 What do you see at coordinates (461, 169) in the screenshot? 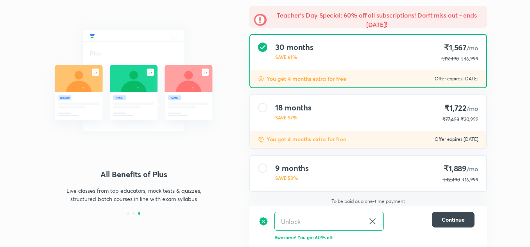
I see `h4: ₹1,889` at bounding box center [461, 169].